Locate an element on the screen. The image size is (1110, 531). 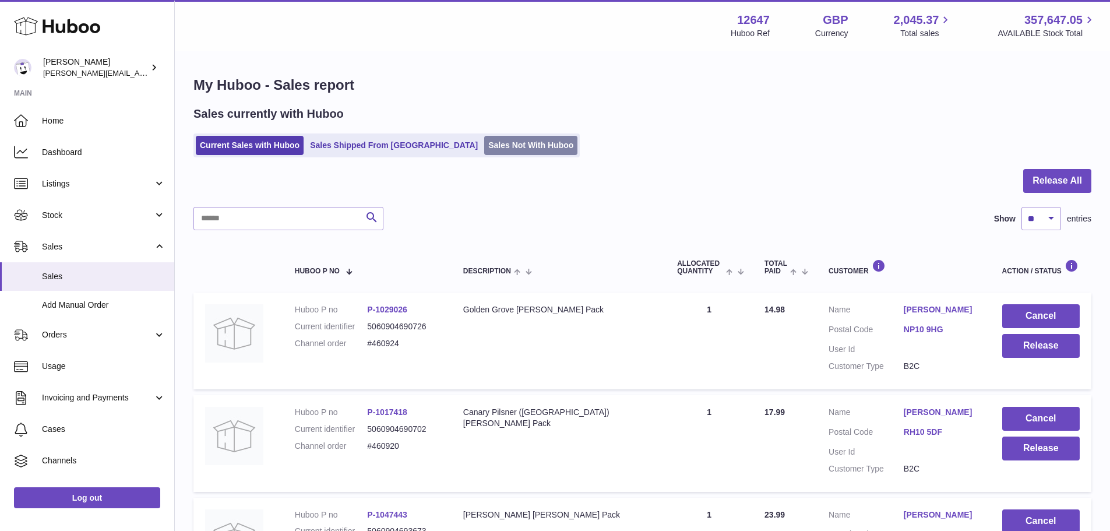
span: ALLOCATED Quantity is located at coordinates (700, 267).